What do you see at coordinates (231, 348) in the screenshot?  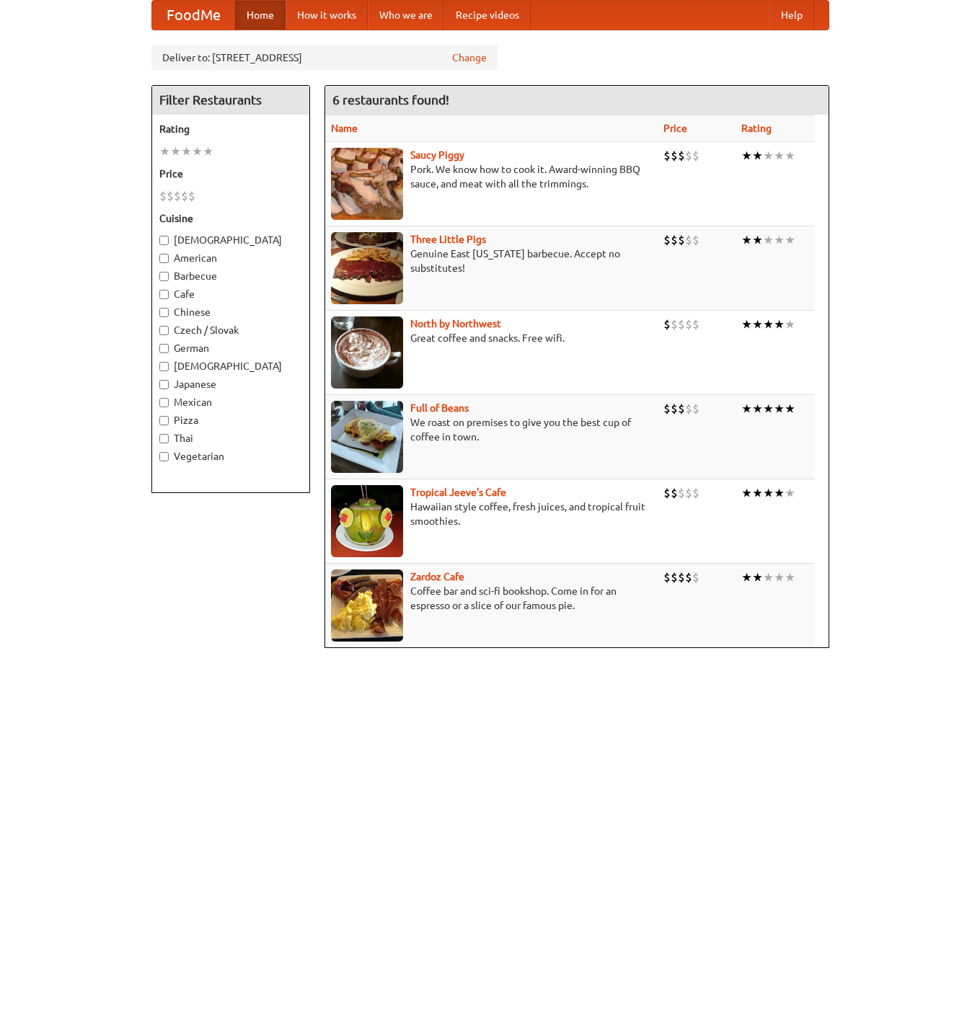 I see `label: German` at bounding box center [231, 348].